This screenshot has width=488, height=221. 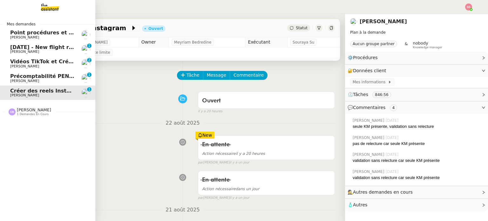 I want to click on span: Précomptabilité PENNYLANE - août 2025, so click(x=68, y=76).